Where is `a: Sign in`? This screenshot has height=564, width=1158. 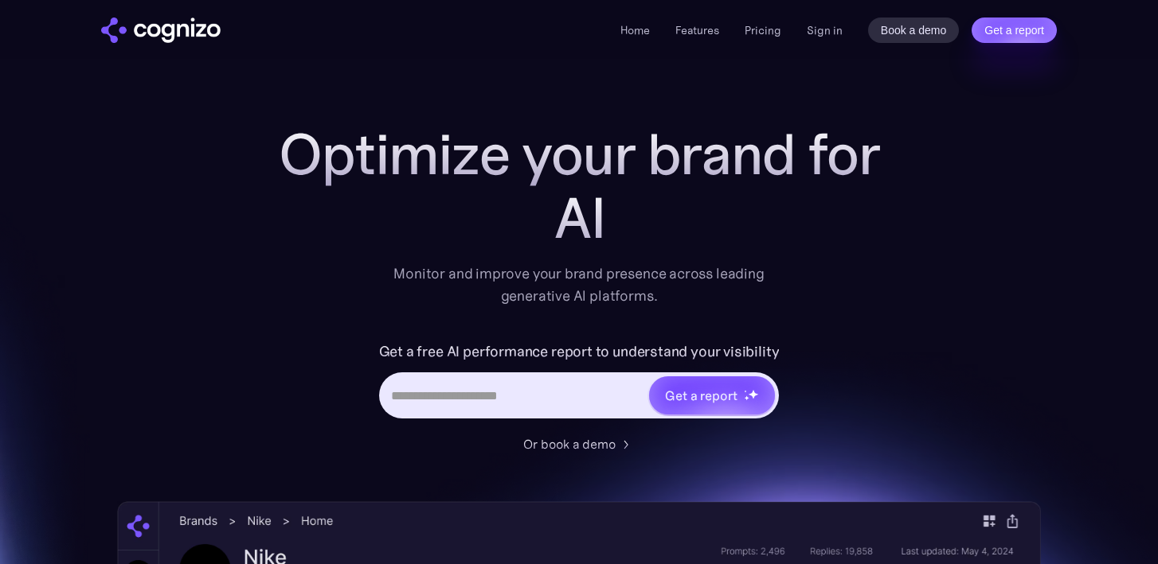
a: Sign in is located at coordinates (824, 30).